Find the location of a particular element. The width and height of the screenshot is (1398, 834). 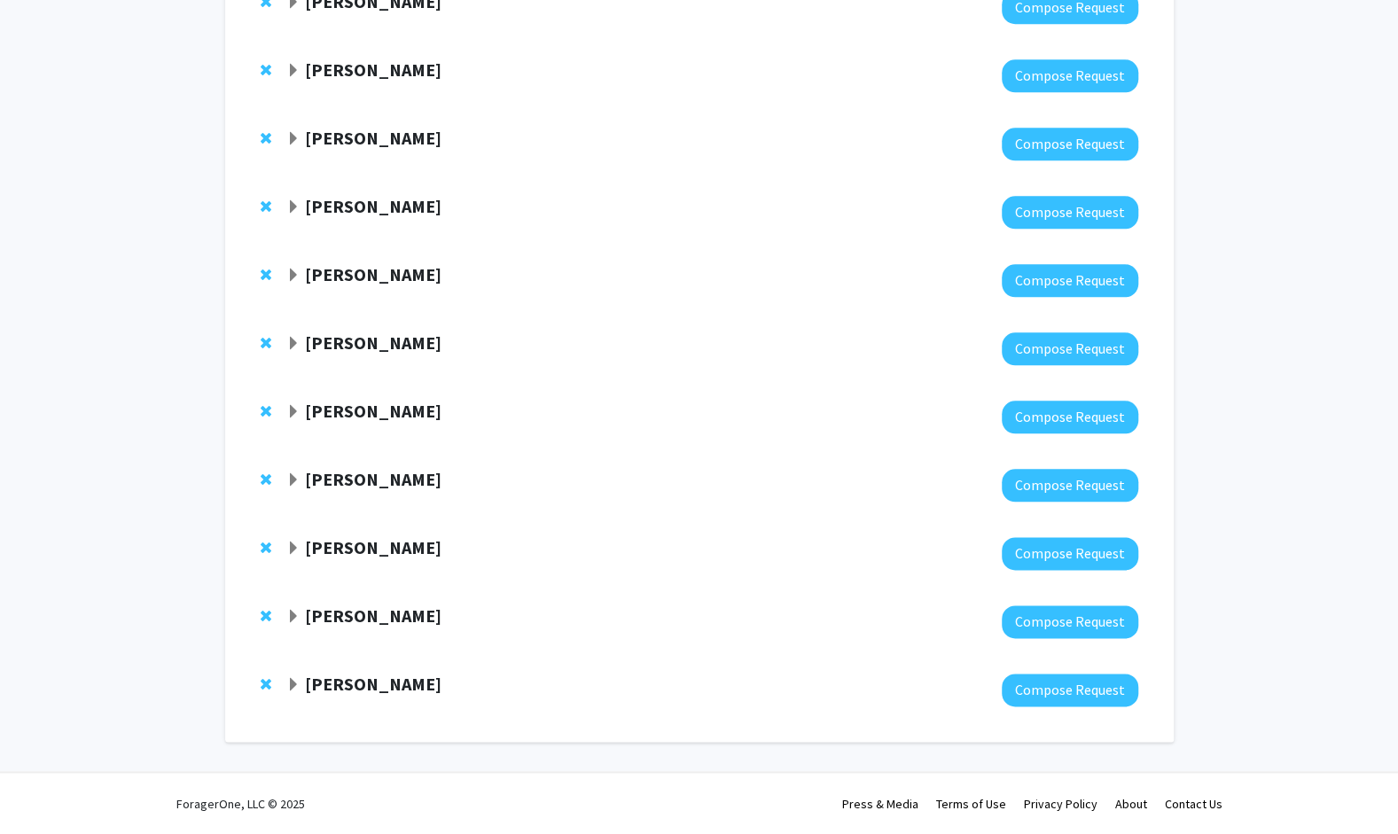

span: Remove Kurt Brorsen from bookmarks is located at coordinates (266, 411).